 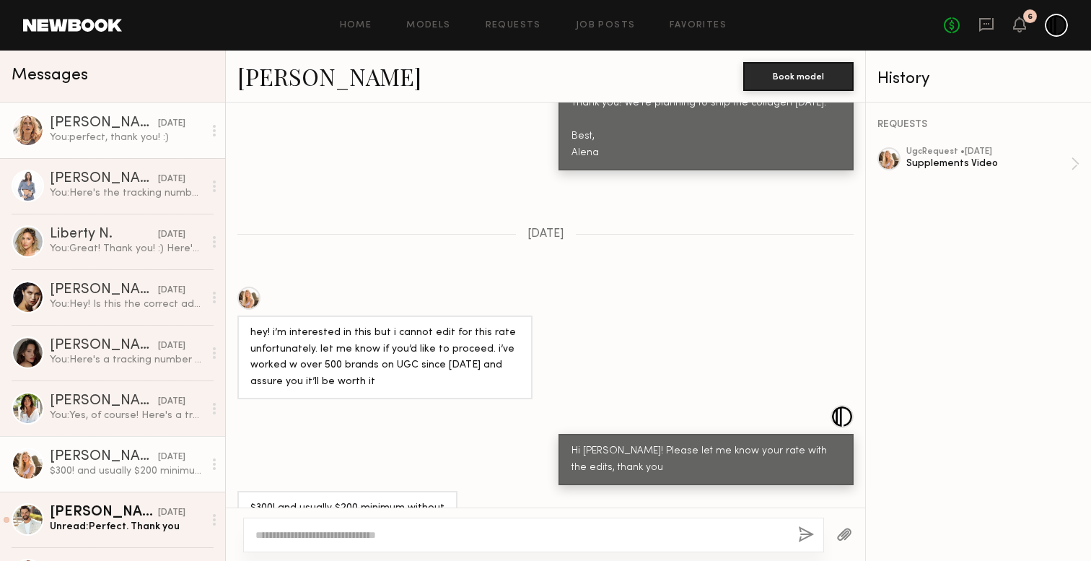 What do you see at coordinates (126, 359) in the screenshot?
I see `div: You: Here's a tracking number USPS • 420900369300110597204643293929 Thank you! :)` at bounding box center [126, 359].